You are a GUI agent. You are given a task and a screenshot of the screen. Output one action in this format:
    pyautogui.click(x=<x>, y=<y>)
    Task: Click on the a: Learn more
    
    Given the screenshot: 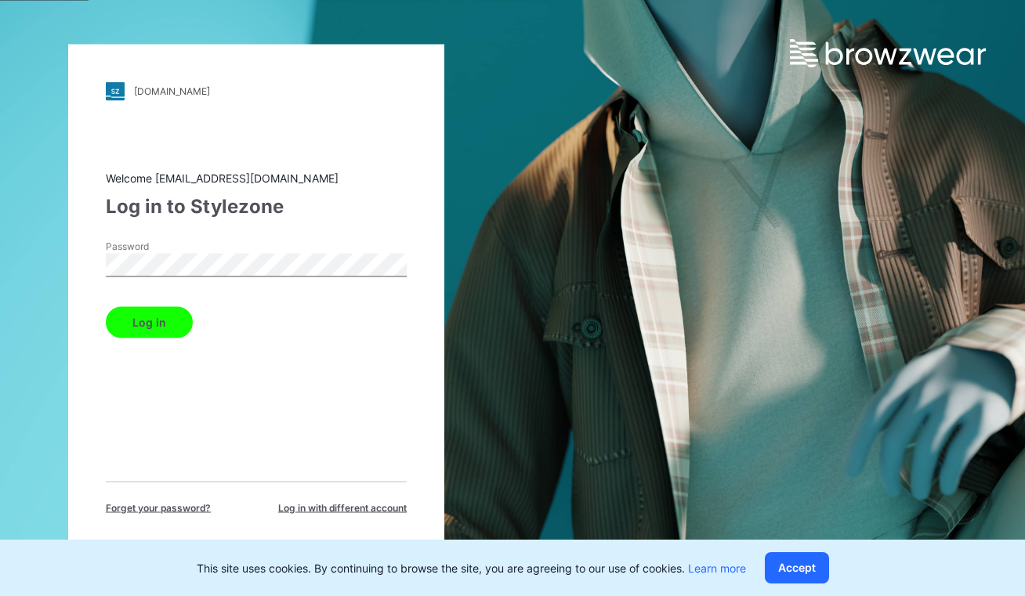 What is the action you would take?
    pyautogui.click(x=717, y=568)
    